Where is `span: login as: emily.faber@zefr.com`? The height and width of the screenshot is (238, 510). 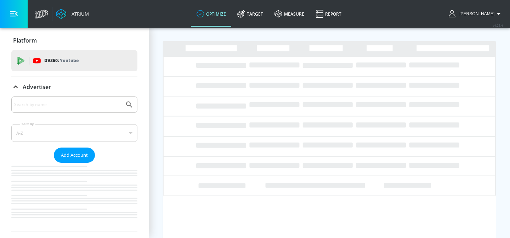 span: login as: emily.faber@zefr.com is located at coordinates (475, 14).